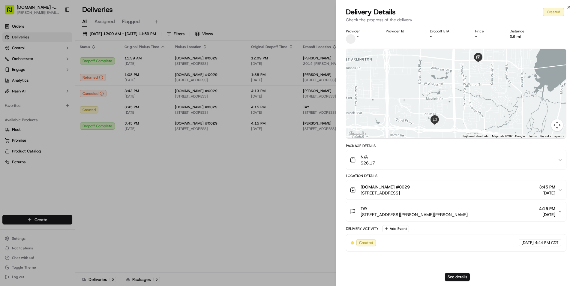  What do you see at coordinates (547, 187) in the screenshot?
I see `span: 3:45 PM` at bounding box center [547, 187].